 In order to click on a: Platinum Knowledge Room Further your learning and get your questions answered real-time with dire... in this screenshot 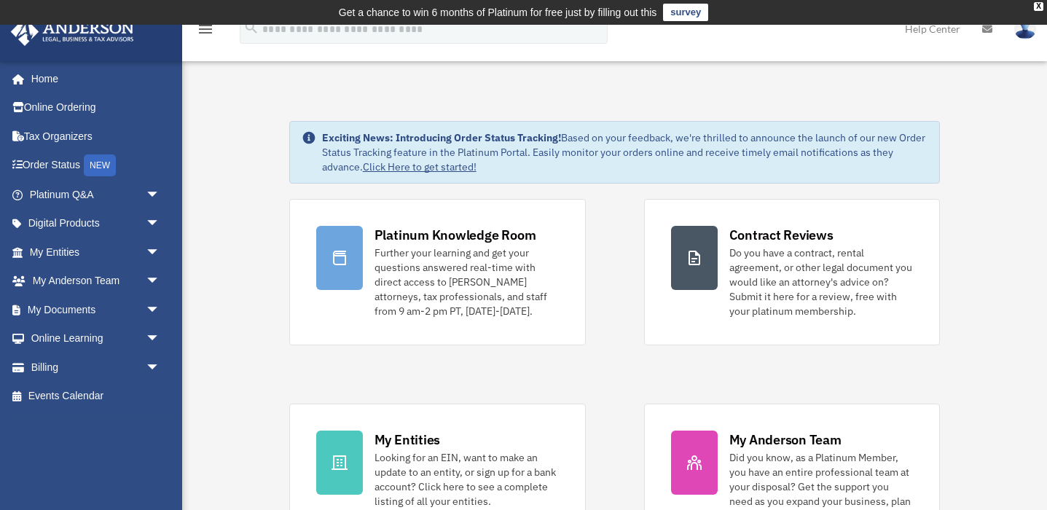, I will do `click(437, 272)`.